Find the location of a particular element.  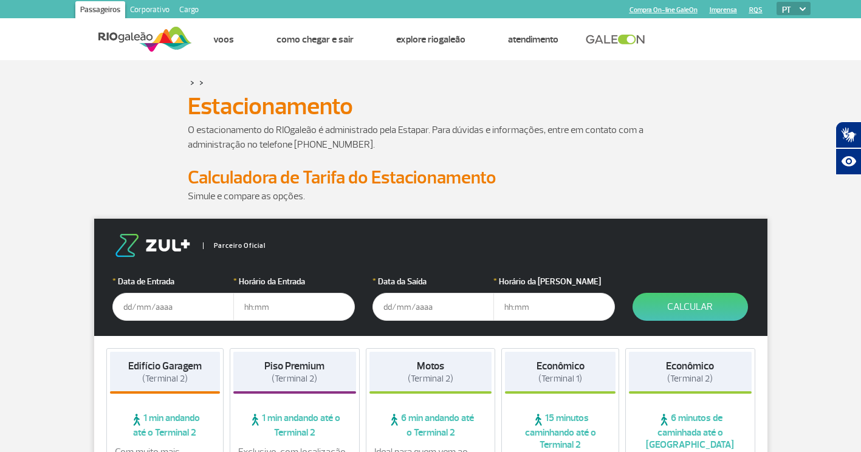

label: Horário da Entrada is located at coordinates (294, 281).